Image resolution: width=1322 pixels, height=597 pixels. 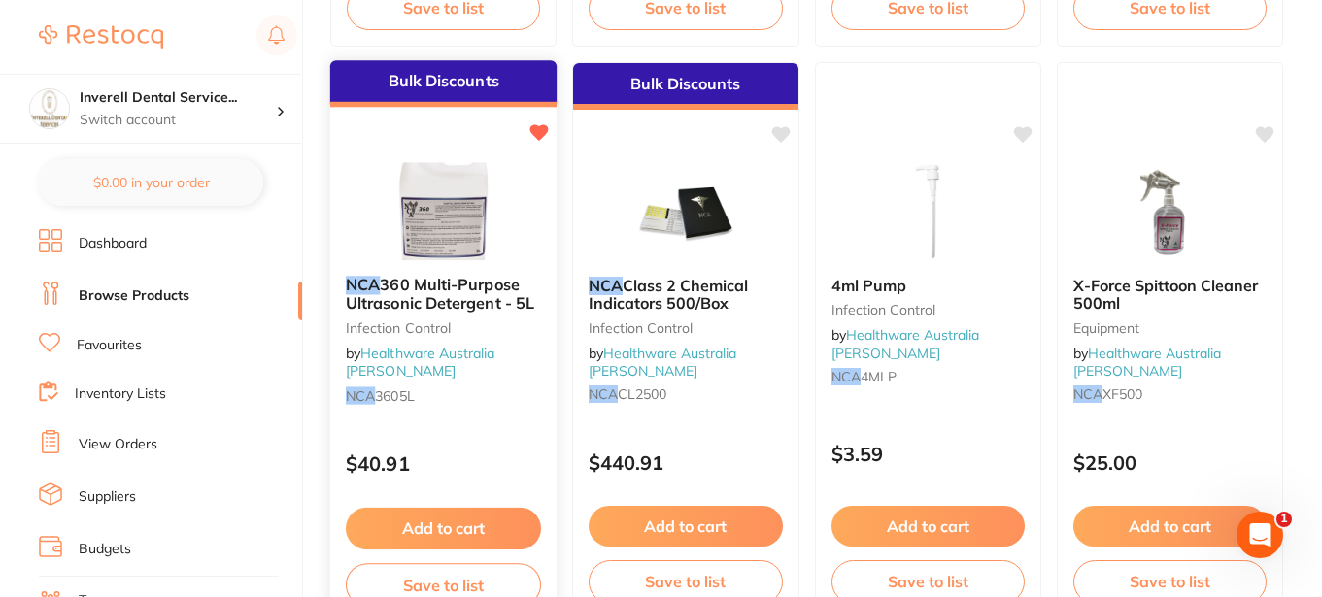 What do you see at coordinates (1284, 520) in the screenshot?
I see `span: 1` at bounding box center [1284, 520].